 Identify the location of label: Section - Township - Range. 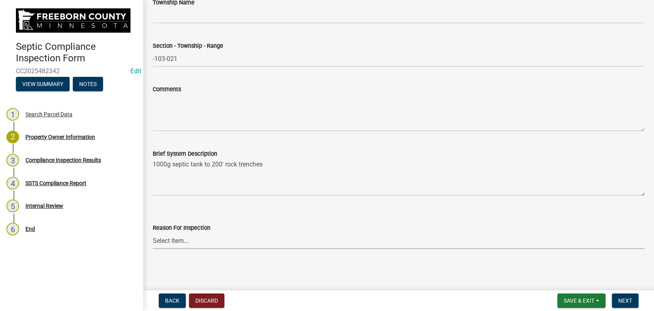
(188, 46).